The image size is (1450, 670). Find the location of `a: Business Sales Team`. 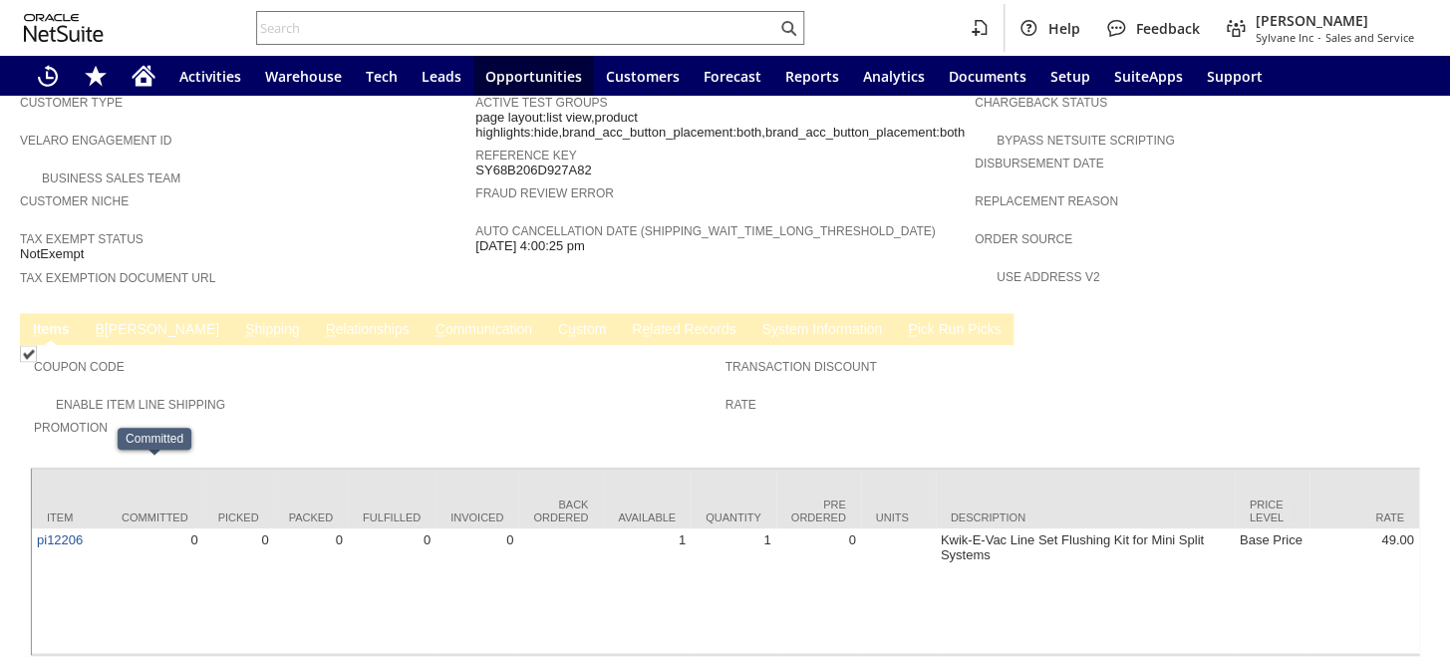

a: Business Sales Team is located at coordinates (111, 178).